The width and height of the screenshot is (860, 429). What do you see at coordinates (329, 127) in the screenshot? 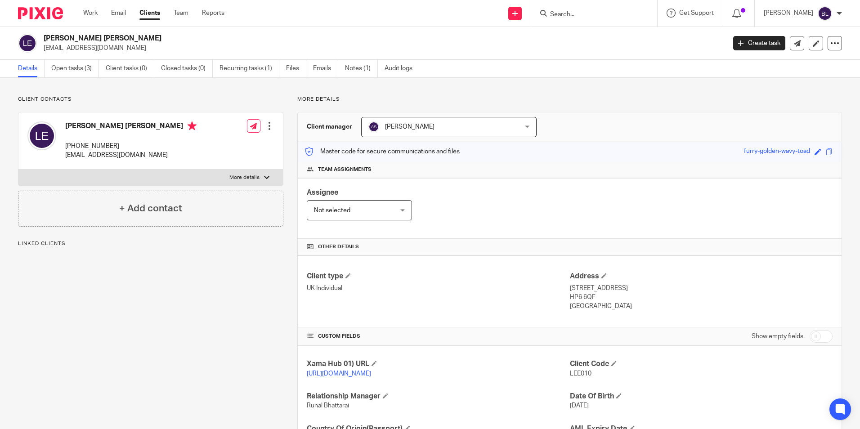
I see `h3: Client manager` at bounding box center [329, 127].